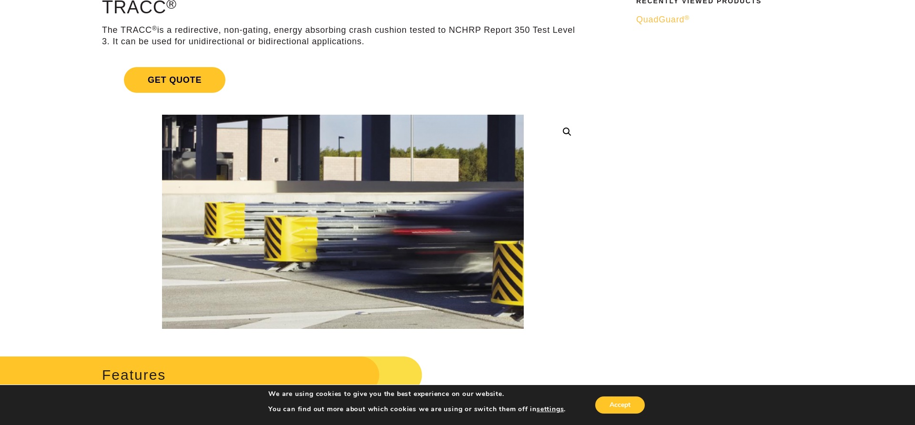  I want to click on a: QuadGuard®, so click(734, 20).